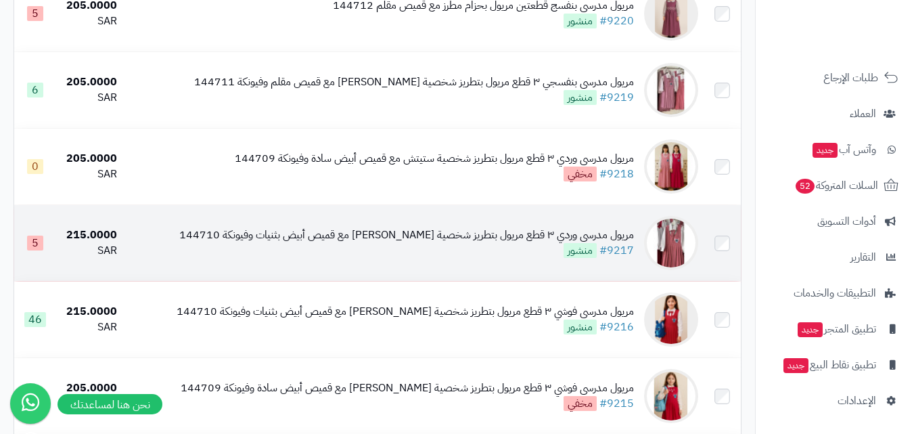 Image resolution: width=914 pixels, height=434 pixels. Describe the element at coordinates (35, 319) in the screenshot. I see `span: 46` at that location.